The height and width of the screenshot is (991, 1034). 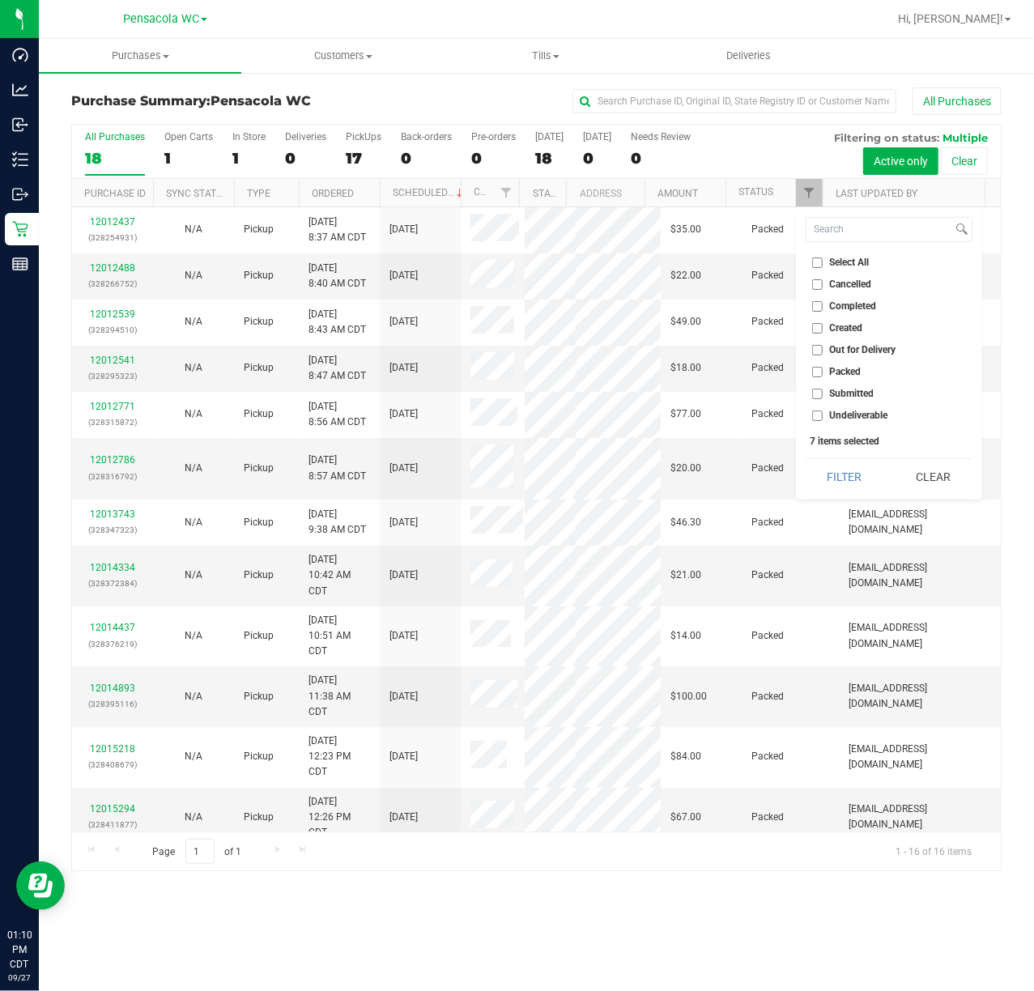 I want to click on div: Needs Review, so click(x=661, y=137).